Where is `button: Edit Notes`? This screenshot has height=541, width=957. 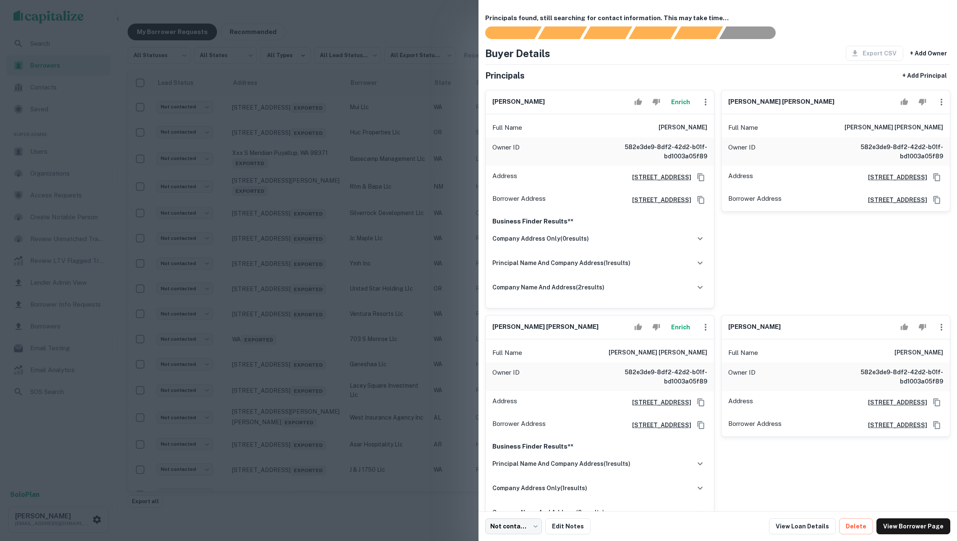
button: Edit Notes is located at coordinates (568, 526).